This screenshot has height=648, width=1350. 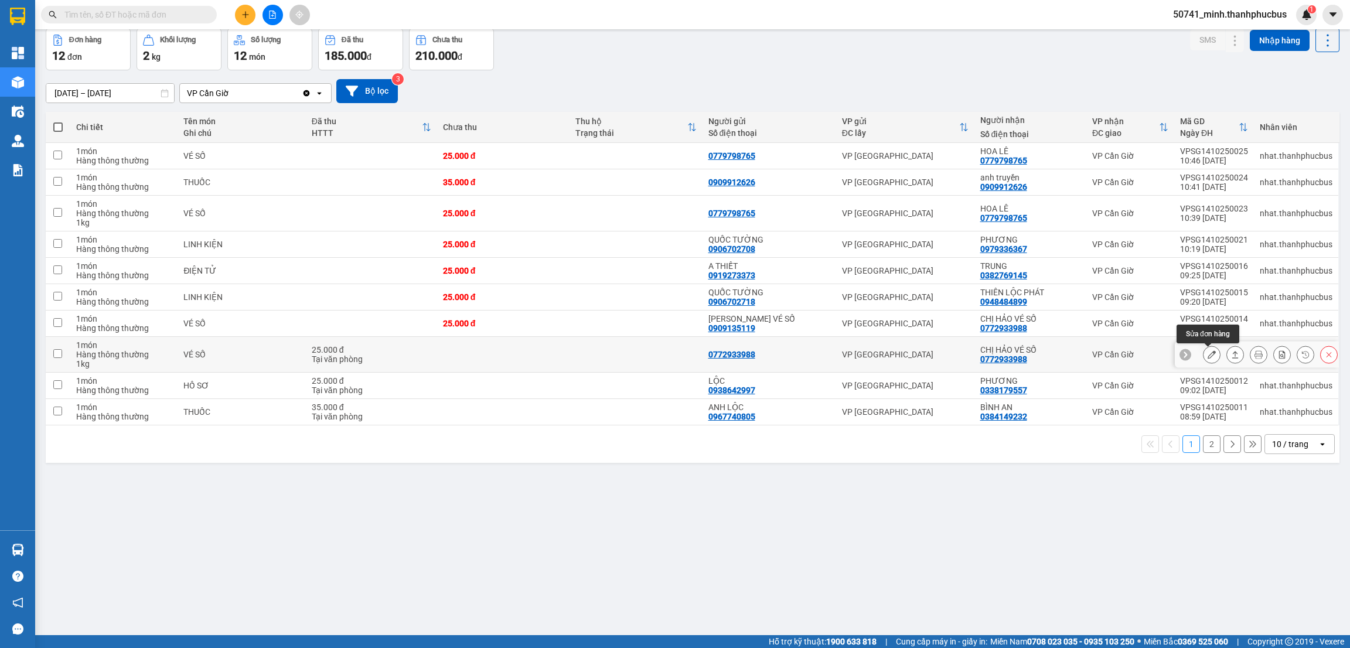 What do you see at coordinates (1333, 15) in the screenshot?
I see `span: caret-down` at bounding box center [1333, 15].